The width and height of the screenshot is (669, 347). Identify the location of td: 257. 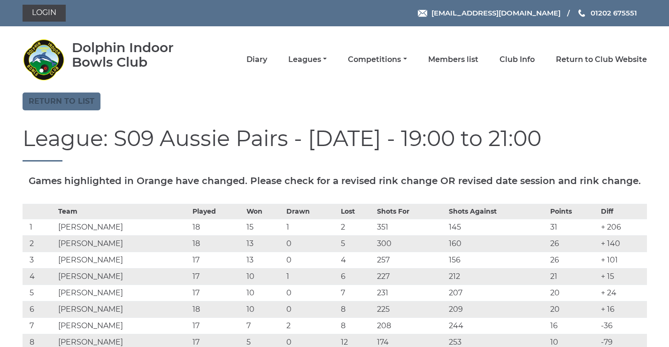
(410, 259).